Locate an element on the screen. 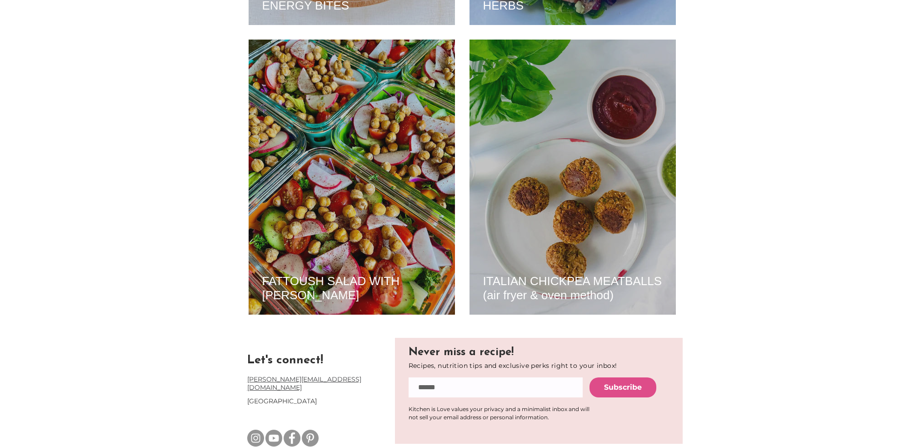  span: Never miss a recipe! is located at coordinates (461, 352).